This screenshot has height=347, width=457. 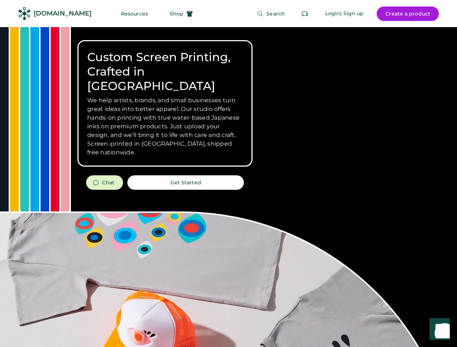 I want to click on h3: We help artists, brands, and small businesses turn great ideas into better apparel. Our studio of..., so click(x=165, y=127).